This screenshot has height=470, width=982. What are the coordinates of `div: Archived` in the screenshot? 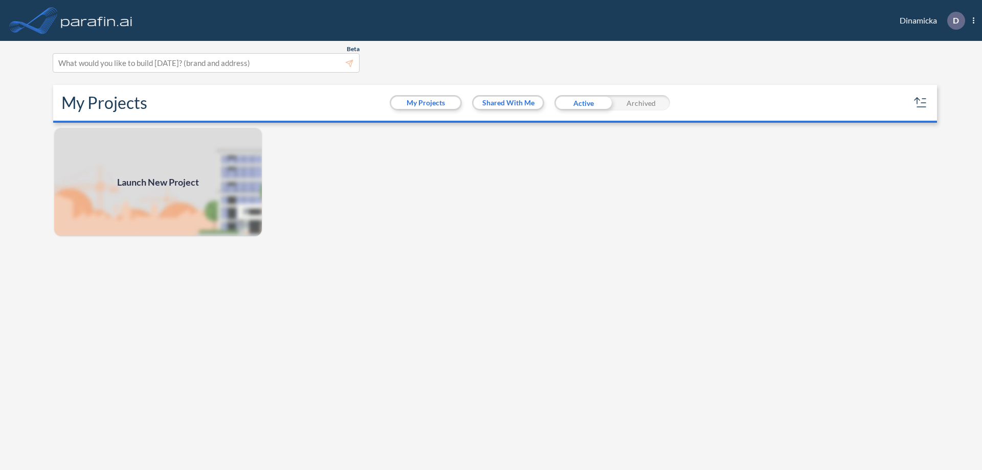 It's located at (641, 103).